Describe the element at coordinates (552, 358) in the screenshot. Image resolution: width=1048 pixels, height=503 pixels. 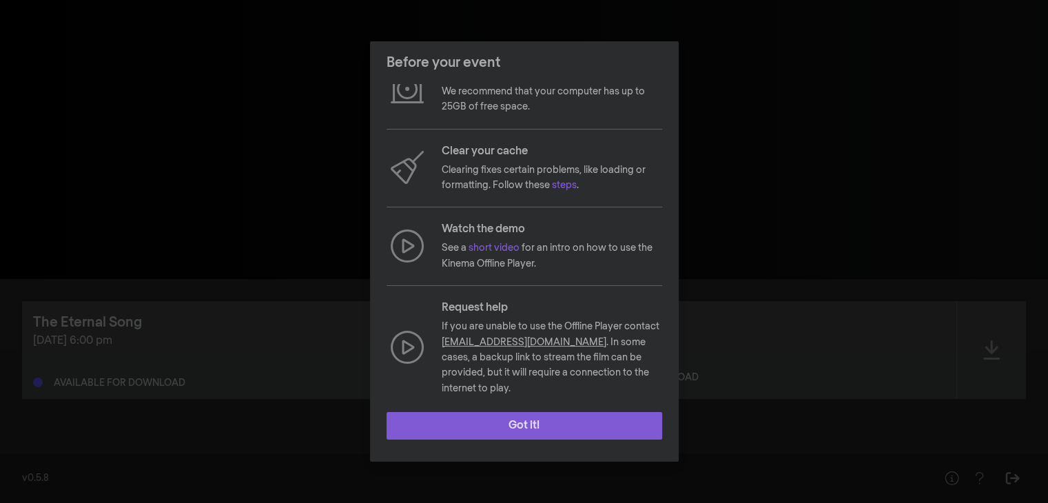
I see `p: If you are unable to use the Offline Player contact . In some cases, a backup link to stream the ...` at that location.